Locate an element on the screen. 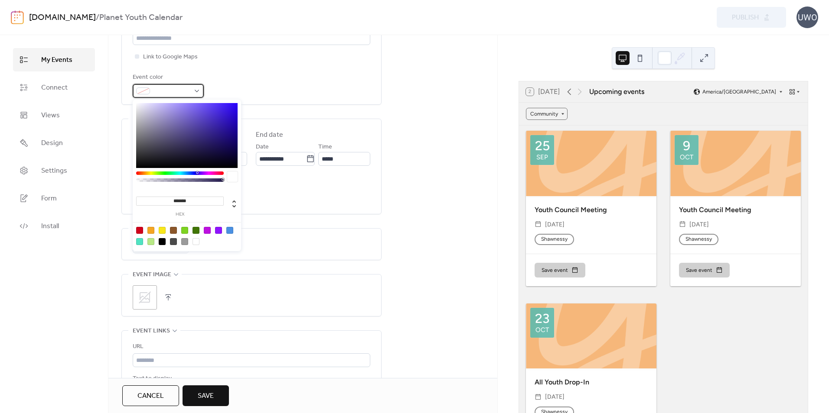 This screenshot has height=413, width=829. span: Event links is located at coordinates (151, 332).